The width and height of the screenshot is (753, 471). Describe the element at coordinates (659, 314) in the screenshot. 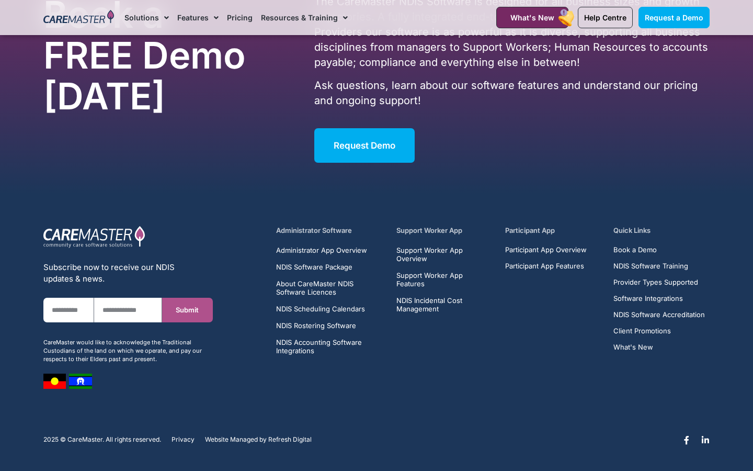

I see `a: NDIS Software Accreditation` at that location.